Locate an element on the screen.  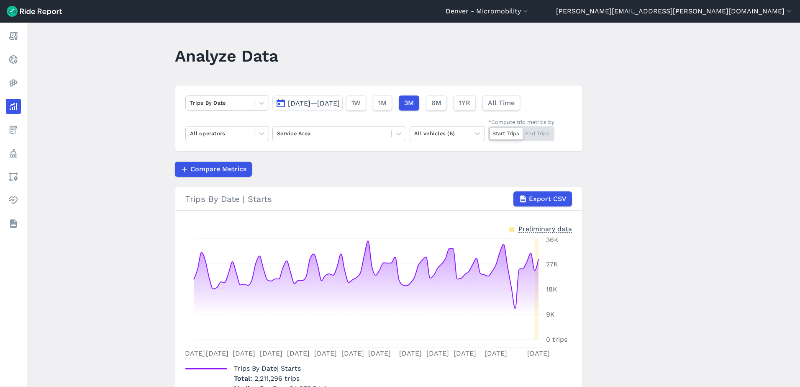
tspan: 0 trips is located at coordinates (556, 339).